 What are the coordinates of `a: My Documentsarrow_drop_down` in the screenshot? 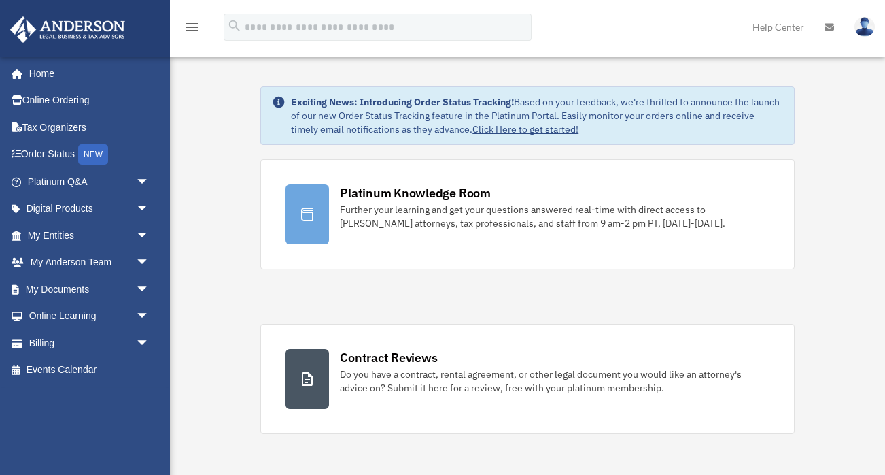 It's located at (90, 289).